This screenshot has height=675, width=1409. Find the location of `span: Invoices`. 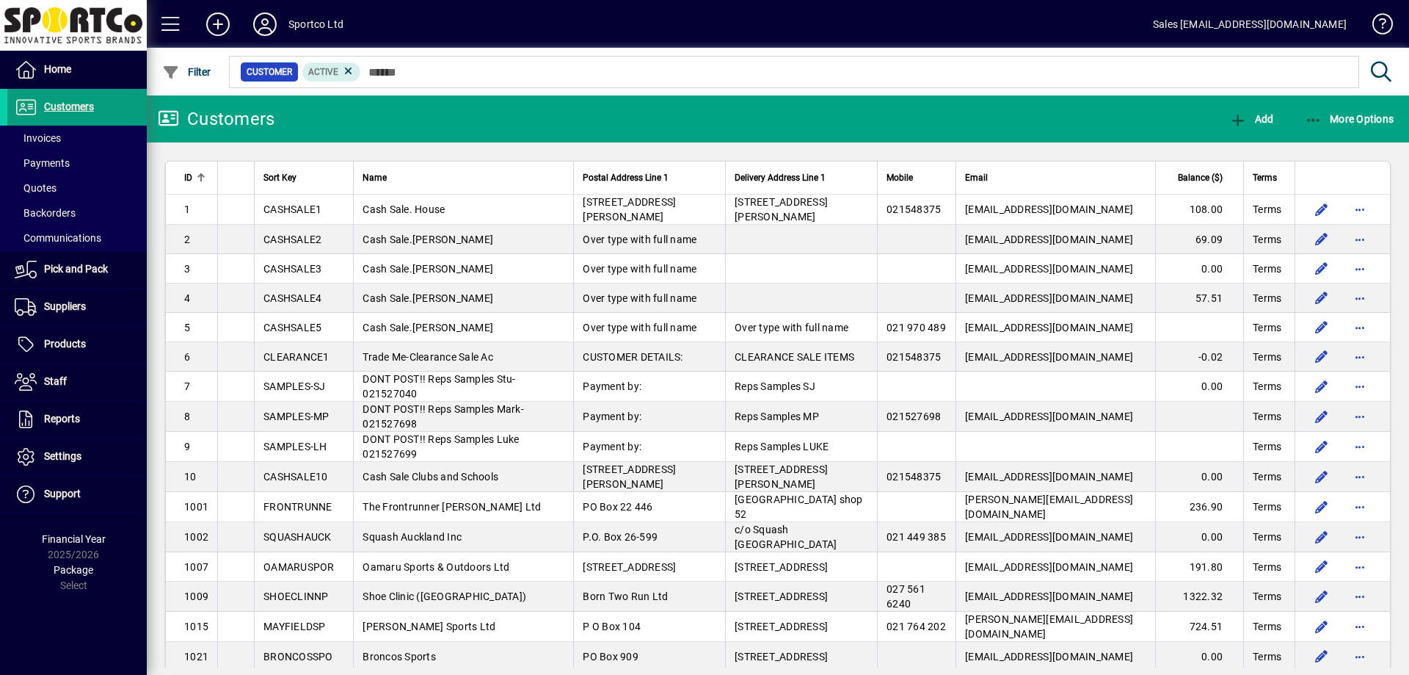

span: Invoices is located at coordinates (37, 138).